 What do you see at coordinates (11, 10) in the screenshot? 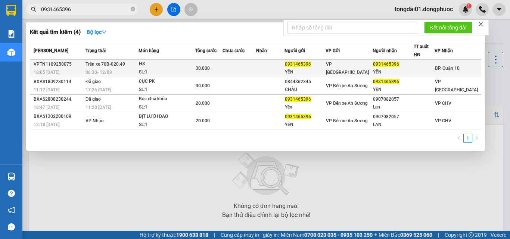
I see `img: logo-vxr` at bounding box center [11, 10].